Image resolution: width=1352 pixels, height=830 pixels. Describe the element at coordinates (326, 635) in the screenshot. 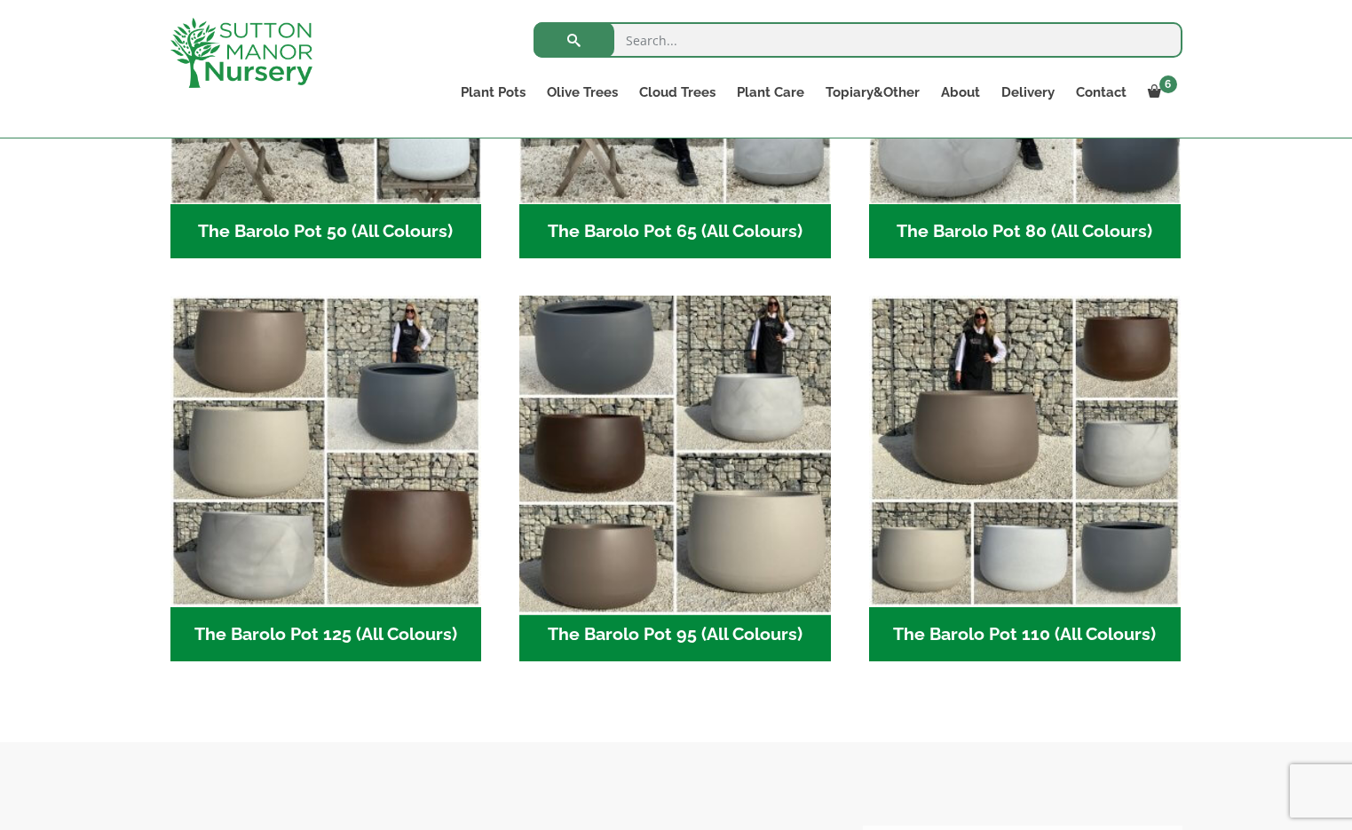

I see `h2: The Barolo Pot 125 (All Colours)` at that location.